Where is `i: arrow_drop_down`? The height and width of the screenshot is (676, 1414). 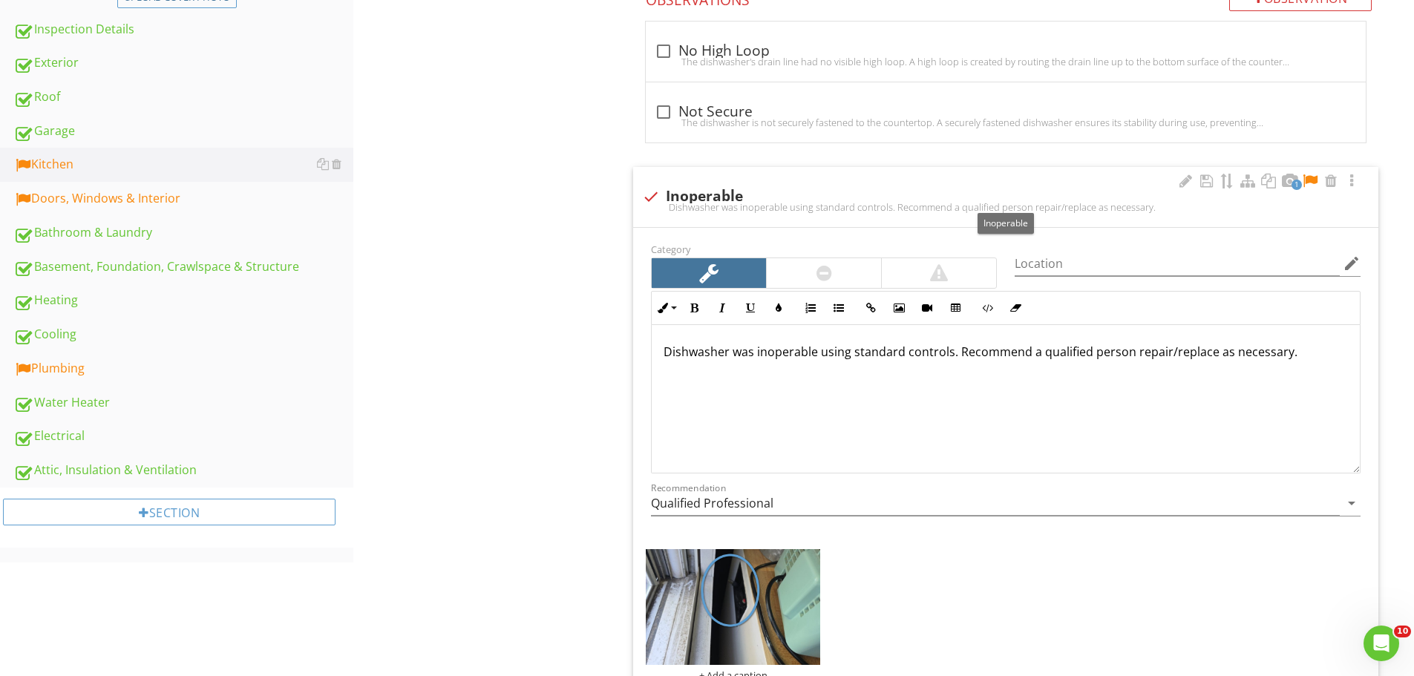 i: arrow_drop_down is located at coordinates (1352, 503).